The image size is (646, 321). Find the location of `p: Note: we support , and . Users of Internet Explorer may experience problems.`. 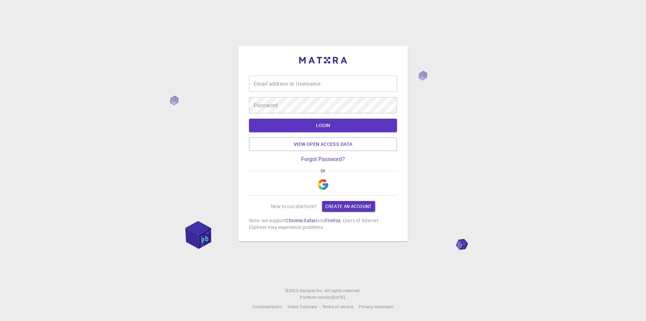

p: Note: we support , and . Users of Internet Explorer may experience problems. is located at coordinates (323, 224).